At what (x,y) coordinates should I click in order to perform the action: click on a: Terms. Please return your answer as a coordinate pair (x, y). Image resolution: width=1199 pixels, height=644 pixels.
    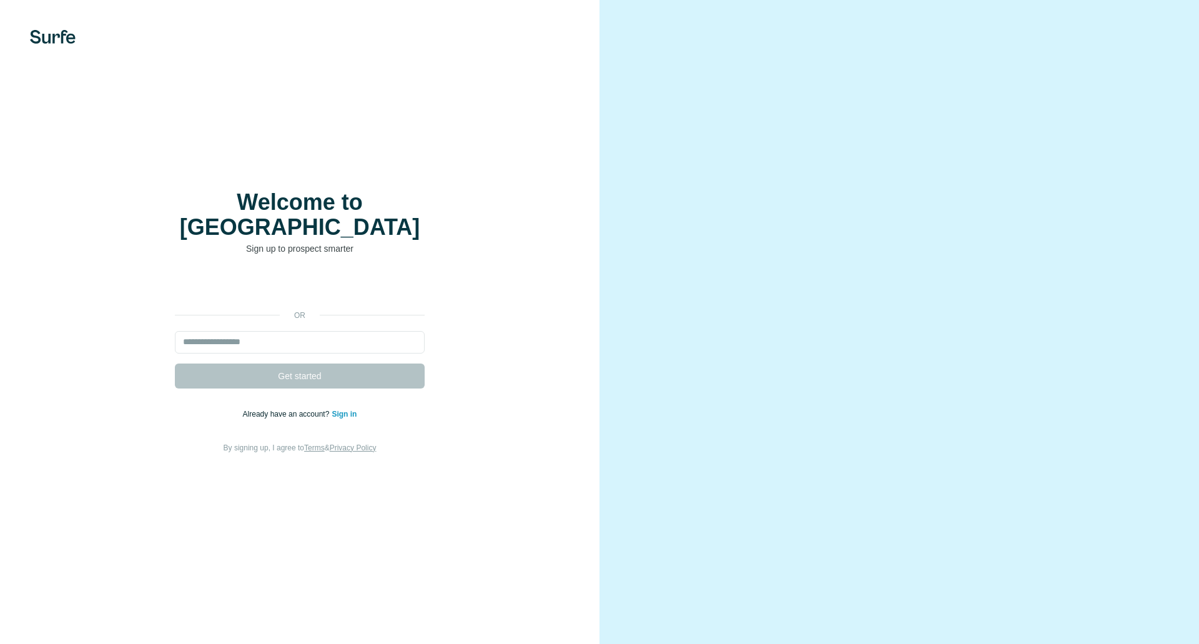
    Looking at the image, I should click on (314, 448).